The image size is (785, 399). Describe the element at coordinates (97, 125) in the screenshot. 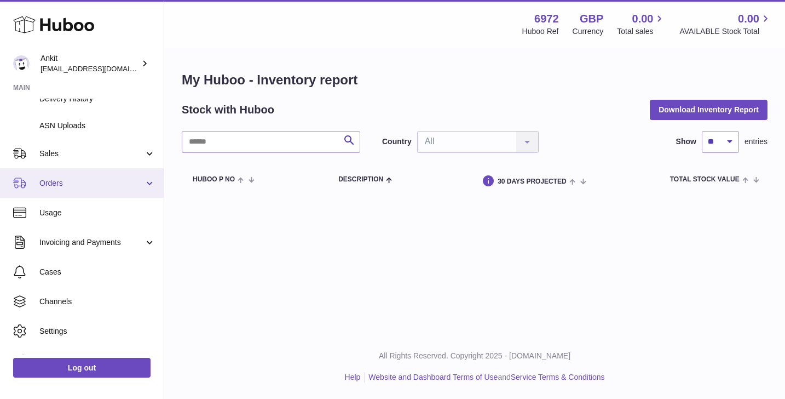

I see `span: ASN Uploads` at that location.